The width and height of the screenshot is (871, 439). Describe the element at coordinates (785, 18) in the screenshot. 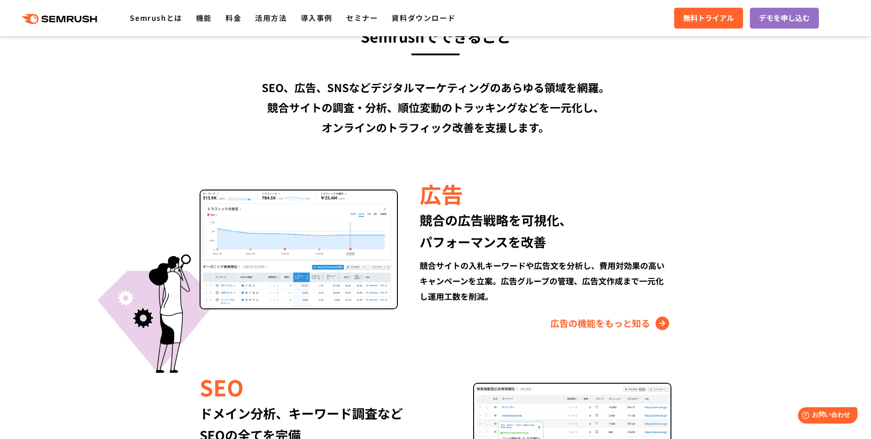

I see `a: デモを申し込む` at that location.